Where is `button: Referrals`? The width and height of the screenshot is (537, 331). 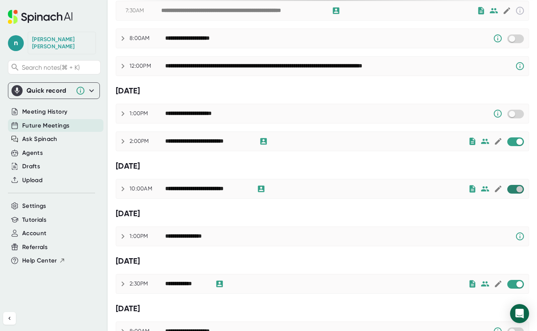 button: Referrals is located at coordinates (35, 247).